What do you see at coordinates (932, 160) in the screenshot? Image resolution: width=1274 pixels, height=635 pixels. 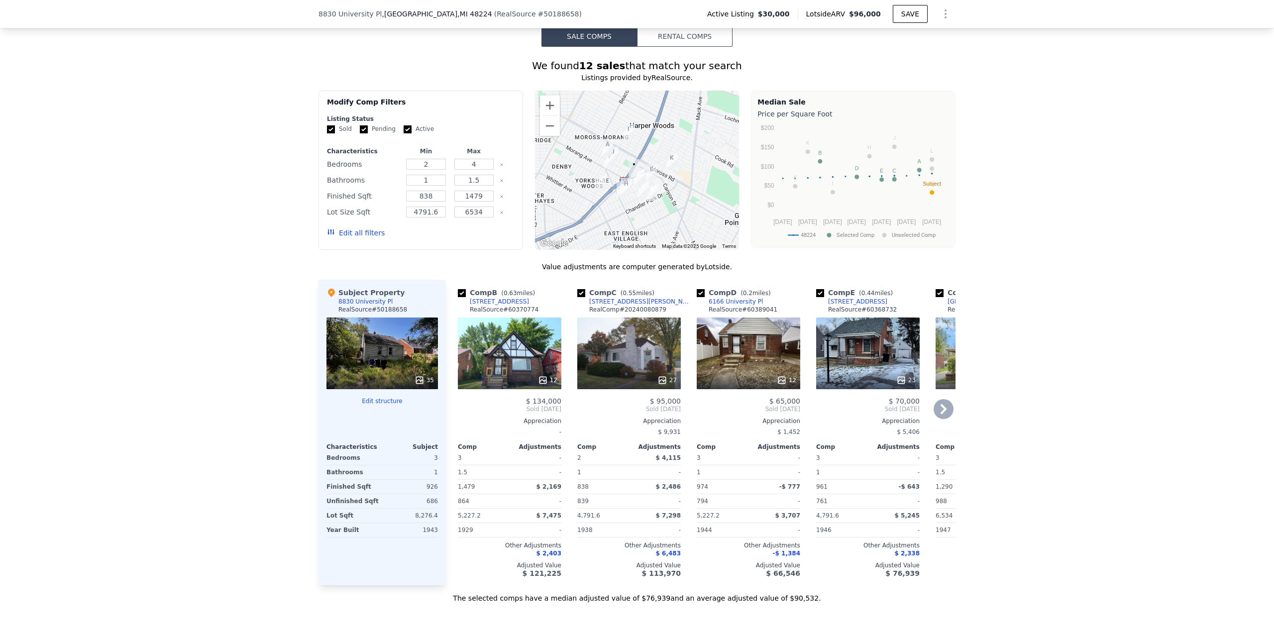 I see `text: G` at bounding box center [932, 160].